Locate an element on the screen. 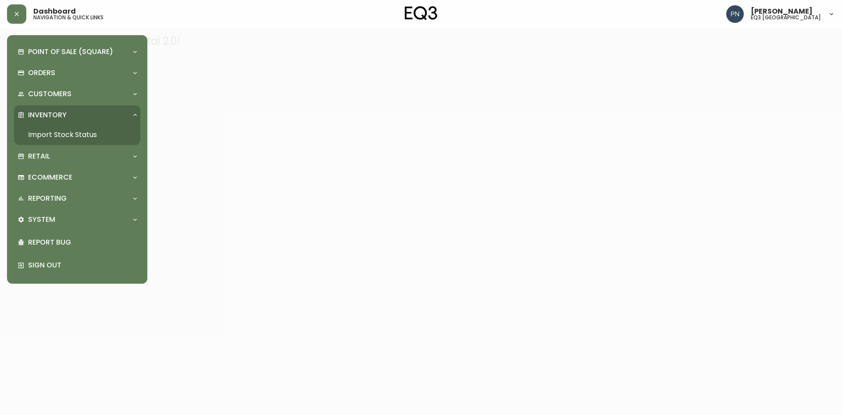  p: Orders is located at coordinates (42, 73).